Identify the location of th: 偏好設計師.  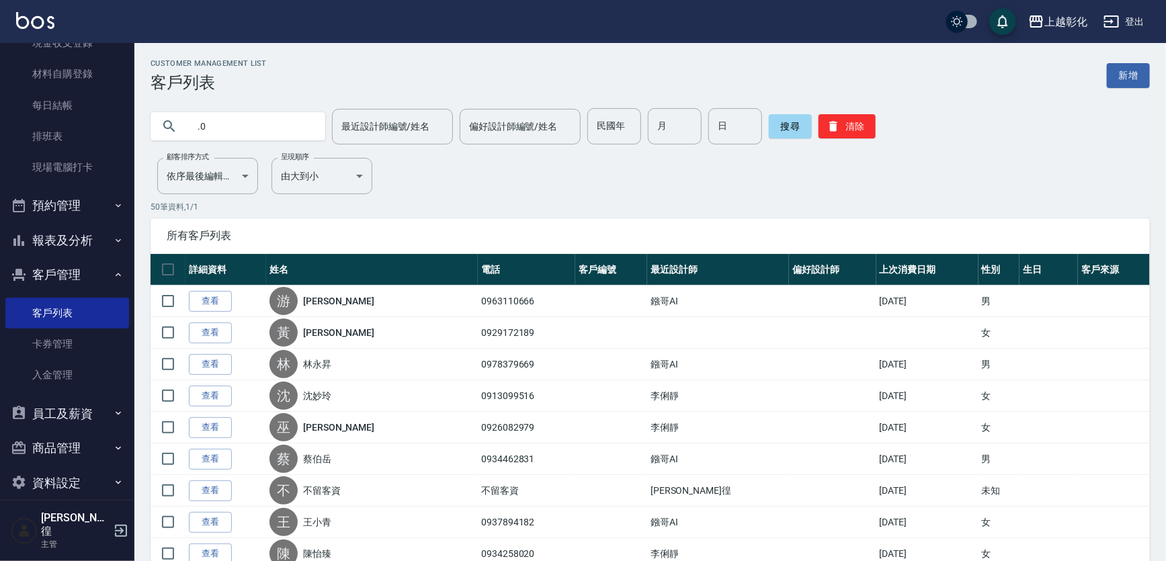
(832, 270).